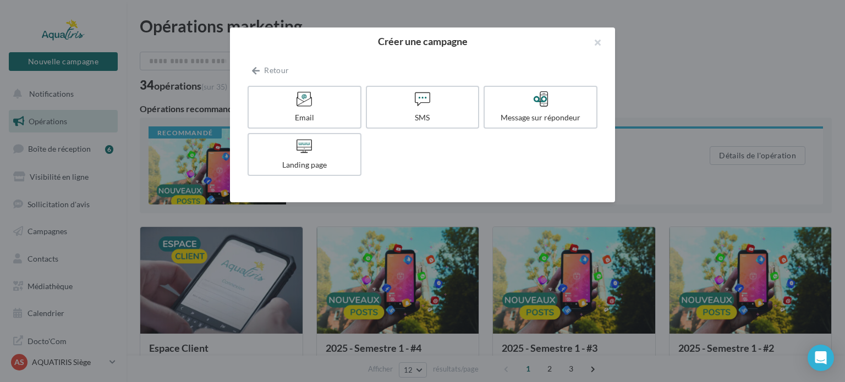 This screenshot has width=845, height=382. Describe the element at coordinates (540, 118) in the screenshot. I see `div: Message sur répondeur` at that location.